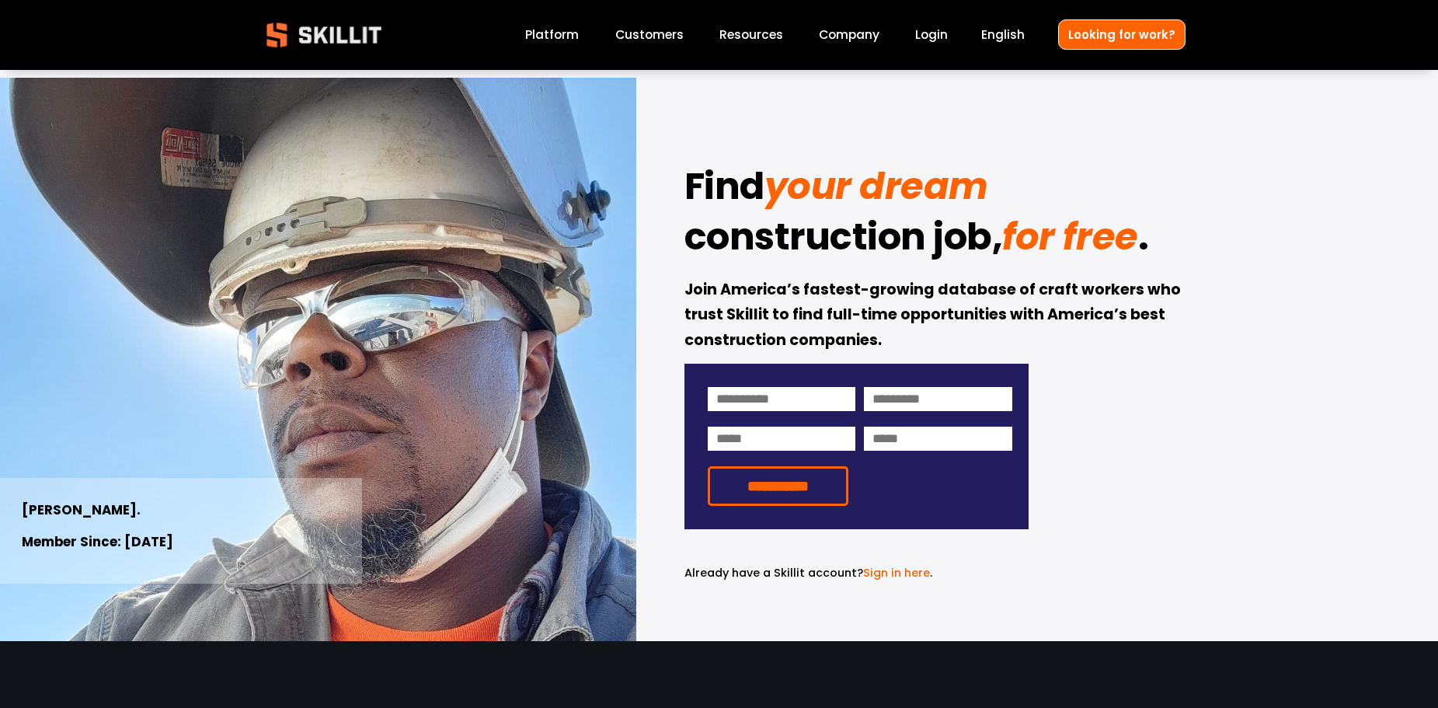  Describe the element at coordinates (1070, 236) in the screenshot. I see `em: for free` at that location.